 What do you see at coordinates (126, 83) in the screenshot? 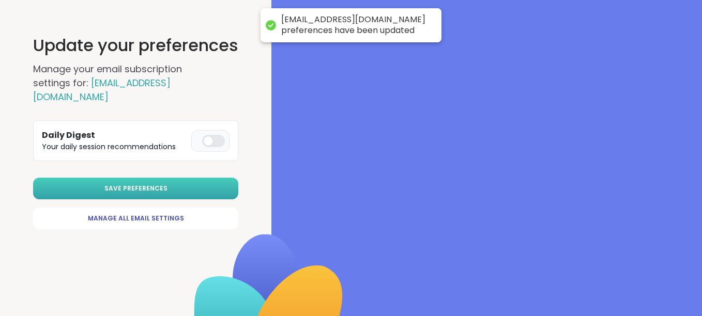
I see `h2: Manage your email subscription settings for:` at bounding box center [126, 83].